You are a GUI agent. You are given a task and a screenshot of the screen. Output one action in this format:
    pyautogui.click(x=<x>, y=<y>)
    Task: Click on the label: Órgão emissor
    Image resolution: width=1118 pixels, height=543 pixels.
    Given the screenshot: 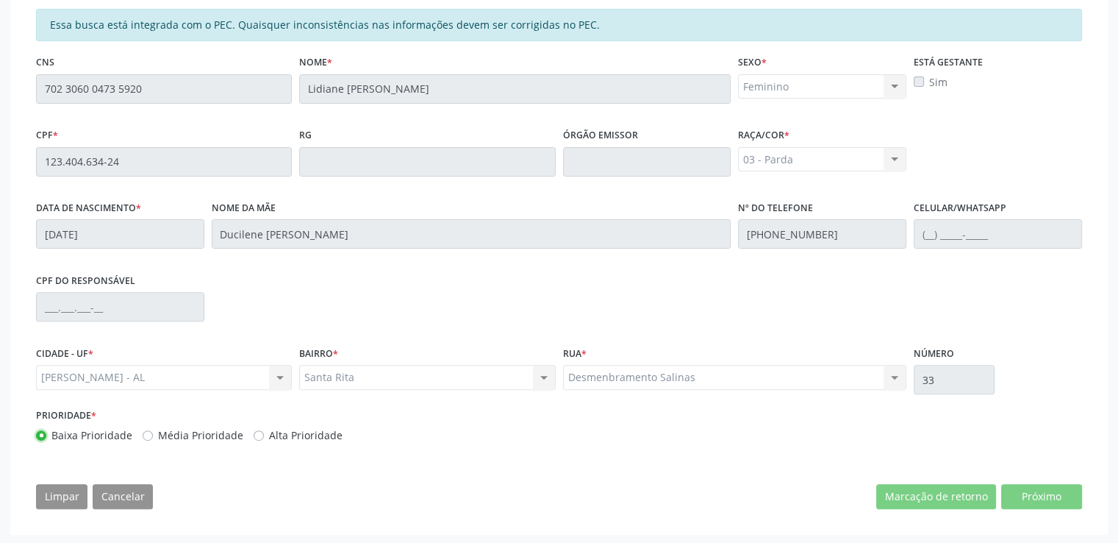 What is the action you would take?
    pyautogui.click(x=601, y=135)
    